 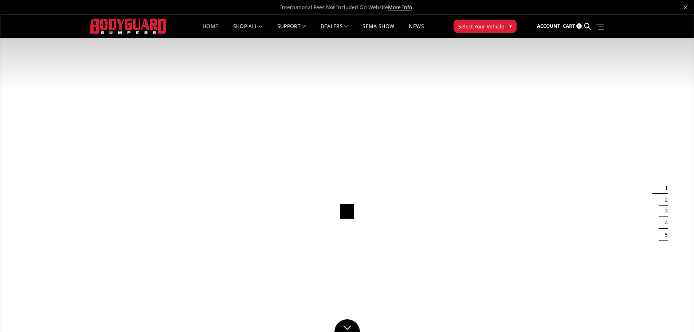 I want to click on span: Cart, so click(x=569, y=26).